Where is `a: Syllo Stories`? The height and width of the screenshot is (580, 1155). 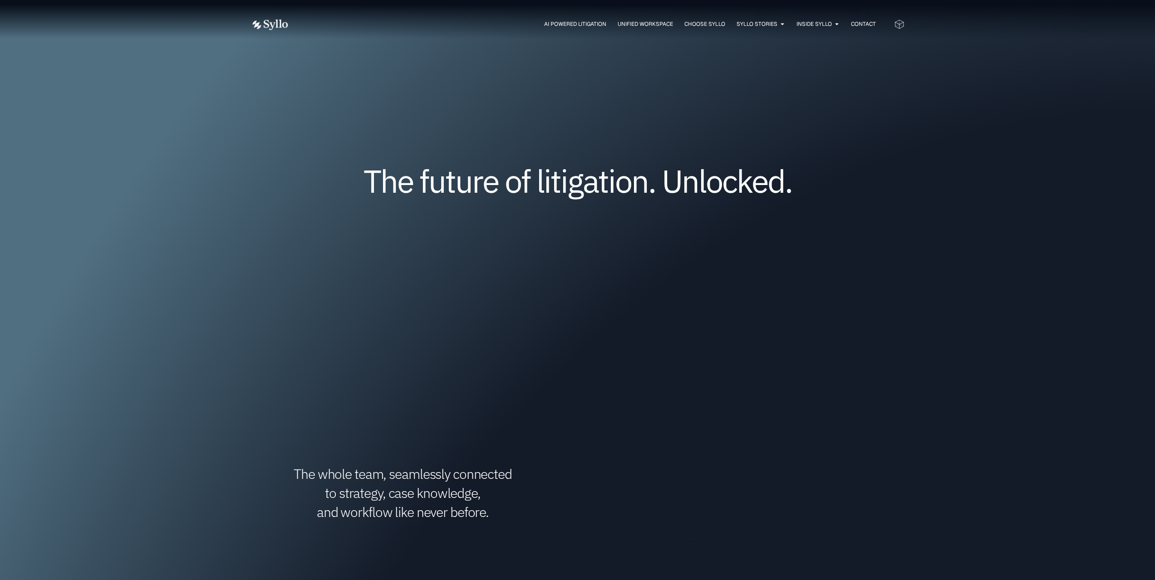
a: Syllo Stories is located at coordinates (757, 24).